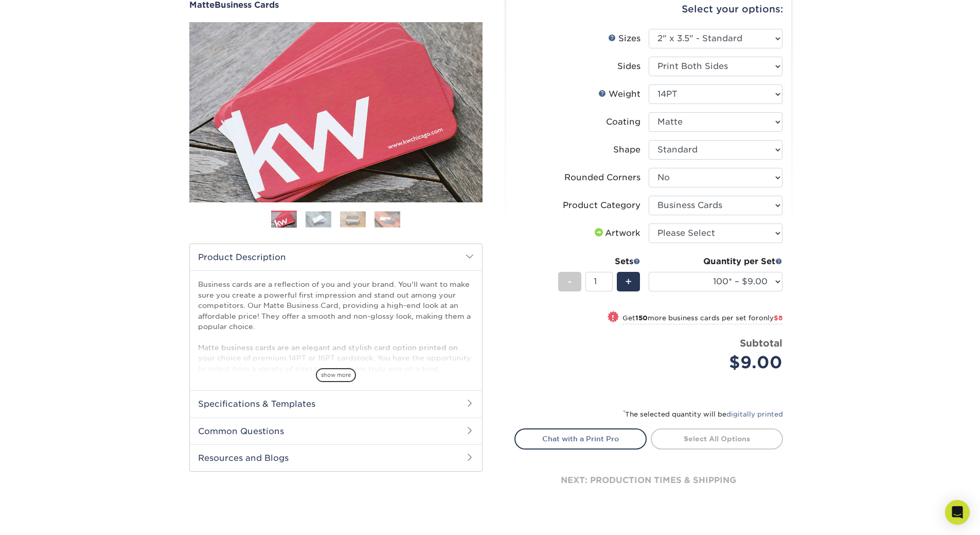 The width and height of the screenshot is (980, 535). Describe the element at coordinates (336, 431) in the screenshot. I see `h2: Common Questions` at that location.